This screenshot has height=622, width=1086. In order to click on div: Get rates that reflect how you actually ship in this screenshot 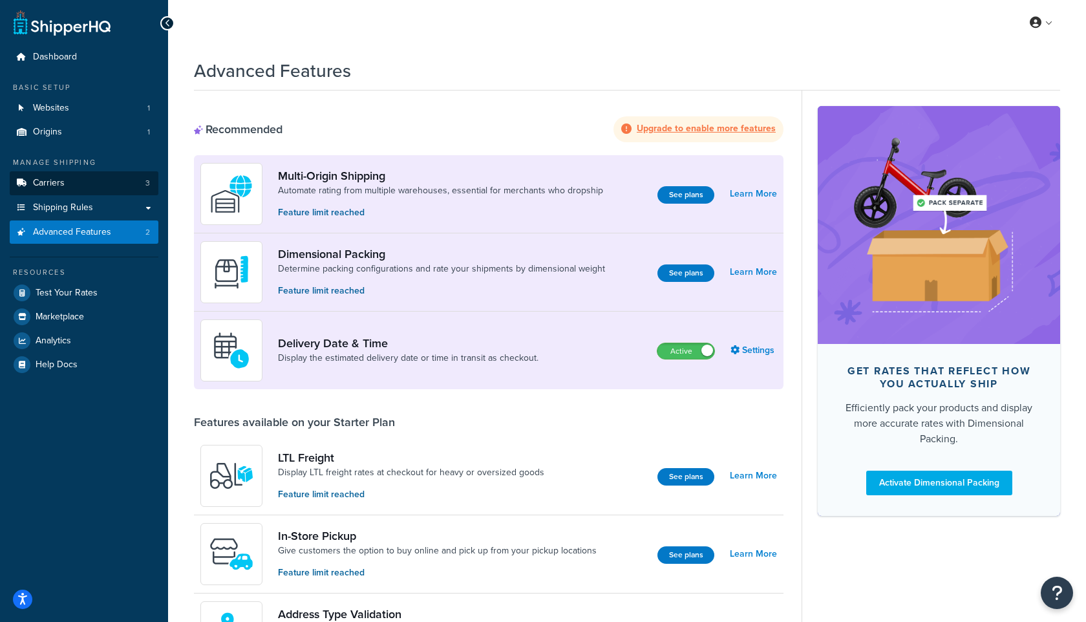, I will do `click(939, 378)`.